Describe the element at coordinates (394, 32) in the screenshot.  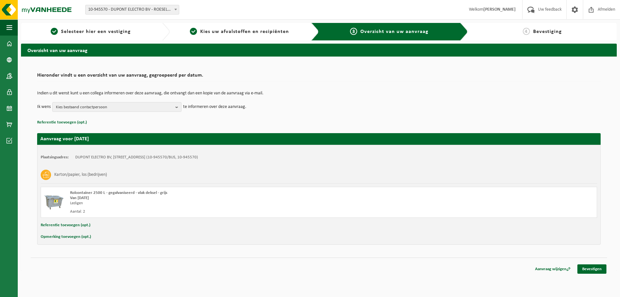
I see `span: Overzicht van uw aanvraag` at that location.